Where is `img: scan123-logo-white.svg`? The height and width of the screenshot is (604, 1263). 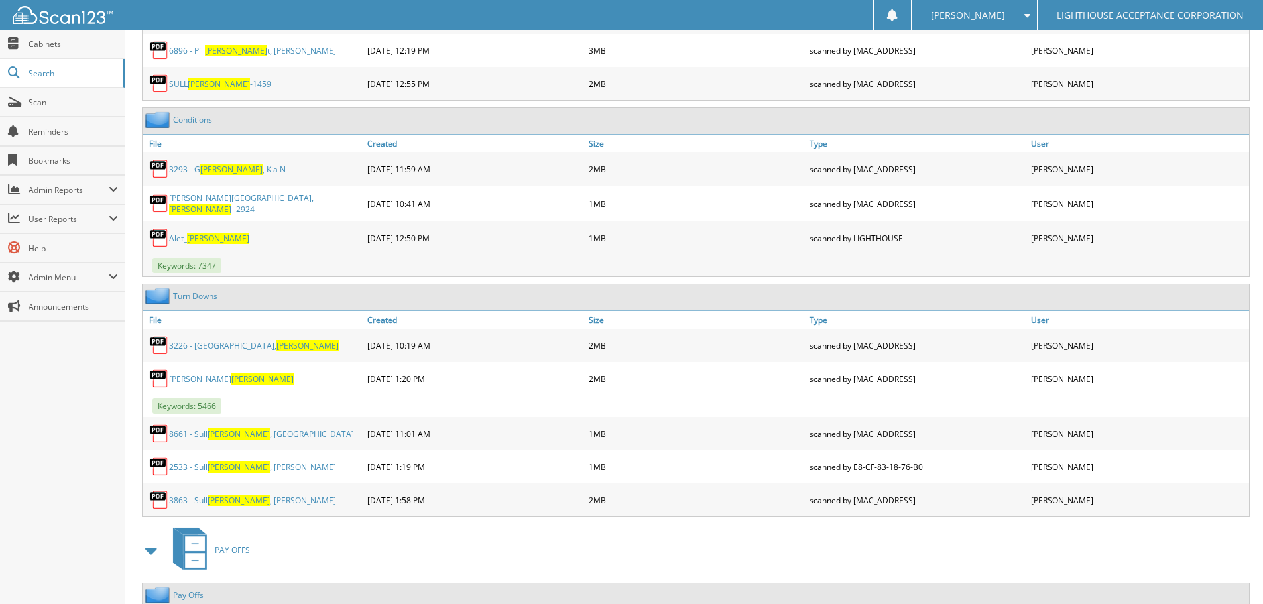
img: scan123-logo-white.svg is located at coordinates (63, 15).